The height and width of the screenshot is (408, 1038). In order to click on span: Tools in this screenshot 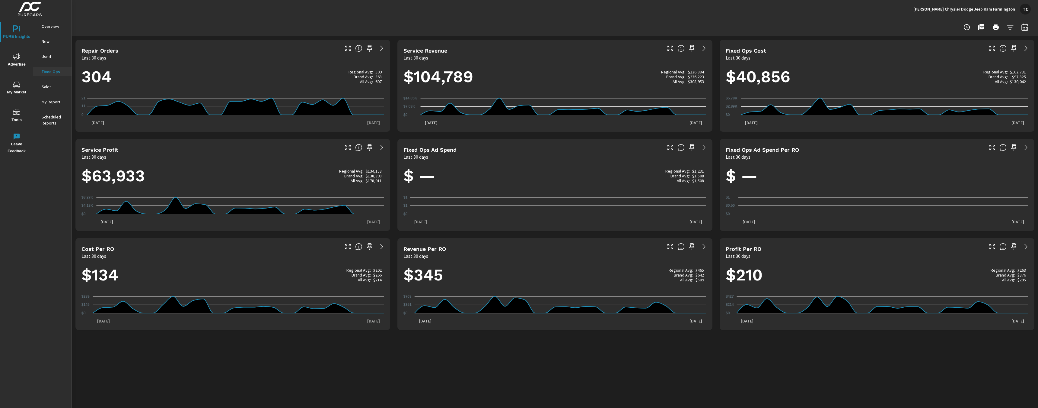, I will do `click(17, 116)`.